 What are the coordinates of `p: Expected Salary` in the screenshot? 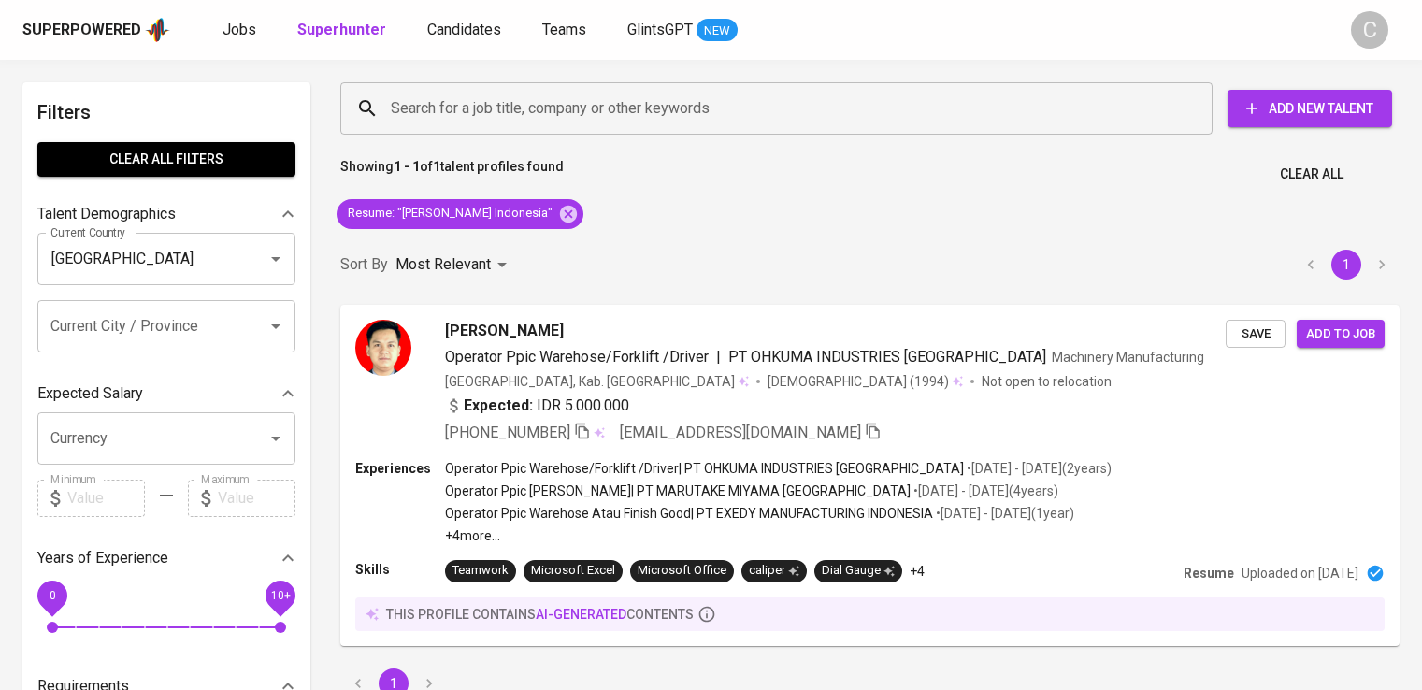 It's located at (90, 394).